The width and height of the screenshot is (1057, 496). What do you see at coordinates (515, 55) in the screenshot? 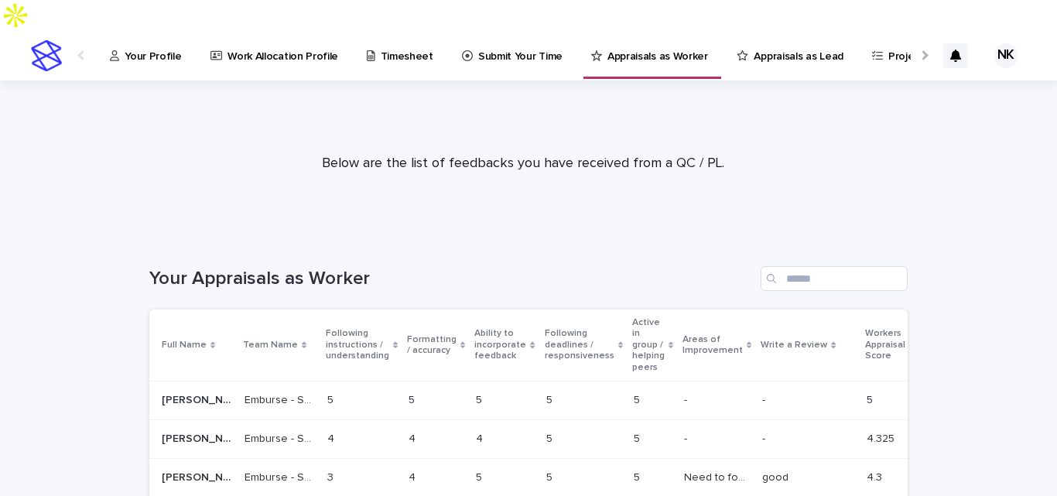
I see `a: Submit Your Time` at bounding box center [515, 55].